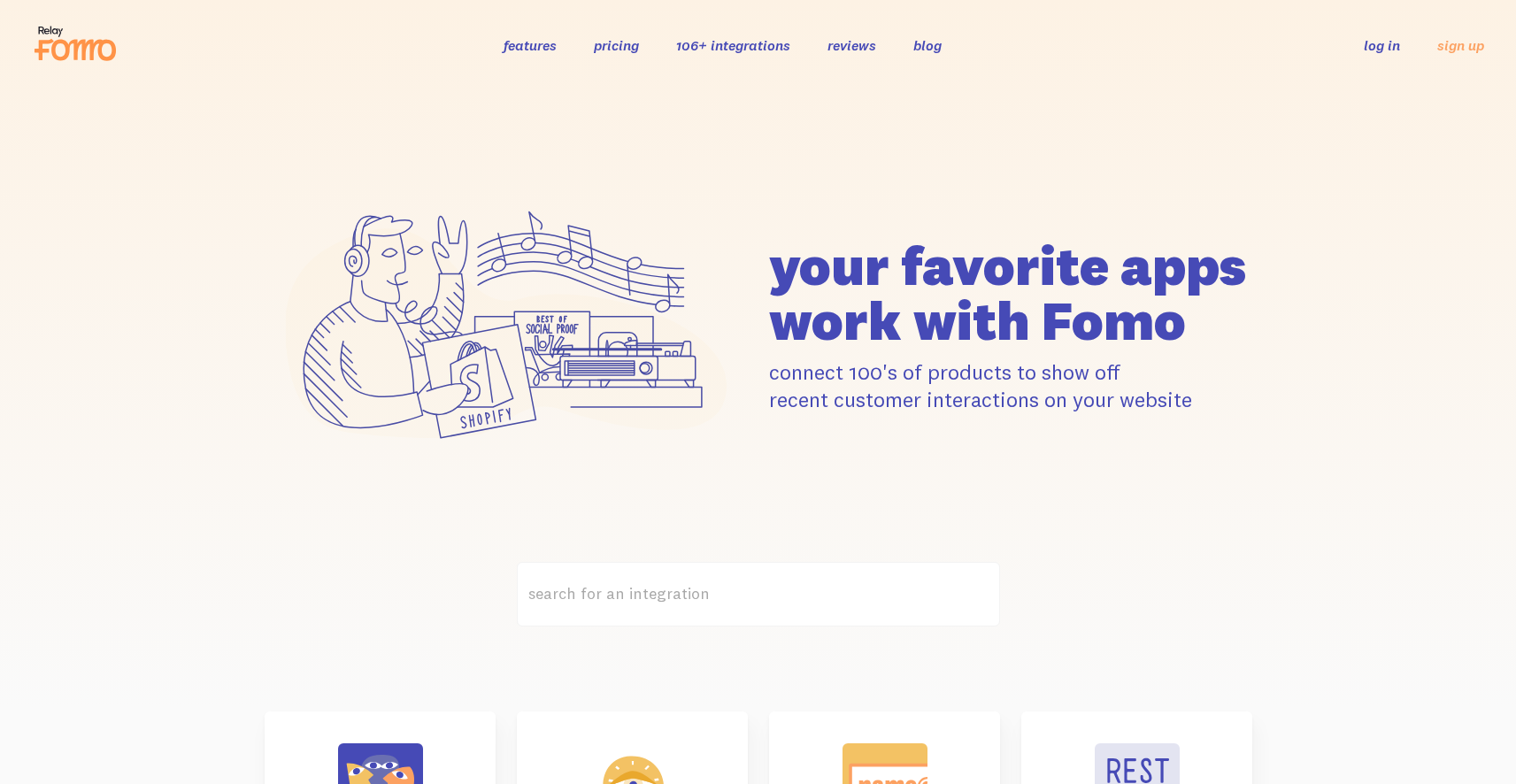 Image resolution: width=1516 pixels, height=784 pixels. Describe the element at coordinates (1011, 386) in the screenshot. I see `p: connect 100's of products to show off recent customer interactions on your website` at that location.